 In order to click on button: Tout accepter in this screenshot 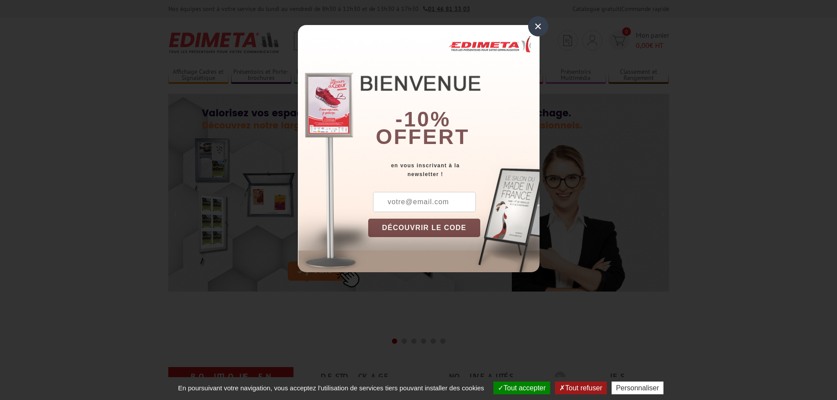, I will do `click(521, 388)`.